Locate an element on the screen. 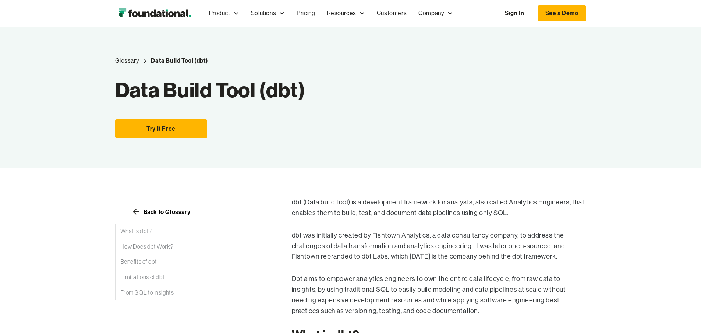 Image resolution: width=701 pixels, height=333 pixels. a: Sign In is located at coordinates (514, 13).